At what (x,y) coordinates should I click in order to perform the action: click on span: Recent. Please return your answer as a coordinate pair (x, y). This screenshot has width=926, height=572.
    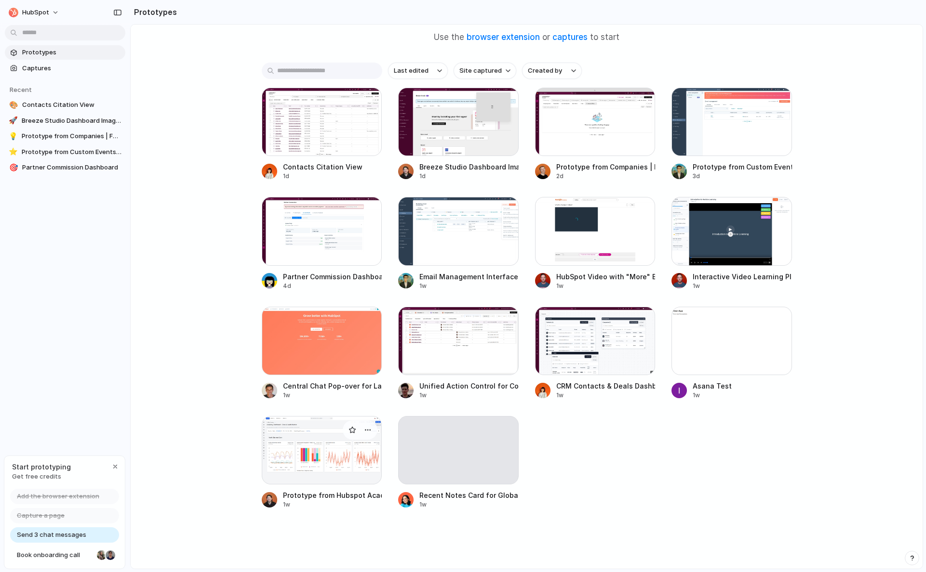
    Looking at the image, I should click on (21, 90).